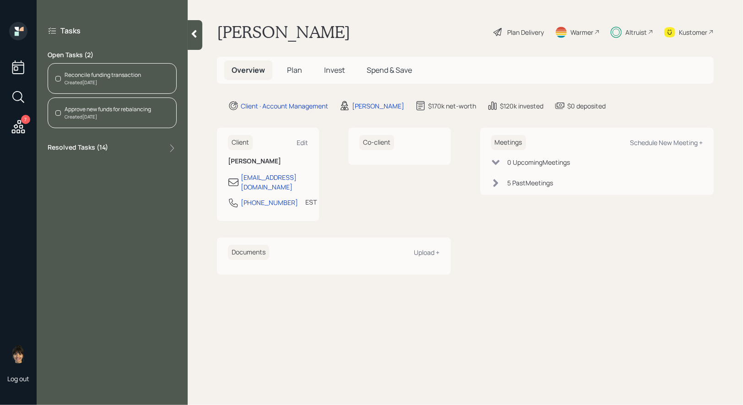 The width and height of the screenshot is (743, 405). Describe the element at coordinates (427, 252) in the screenshot. I see `div: Upload +` at that location.